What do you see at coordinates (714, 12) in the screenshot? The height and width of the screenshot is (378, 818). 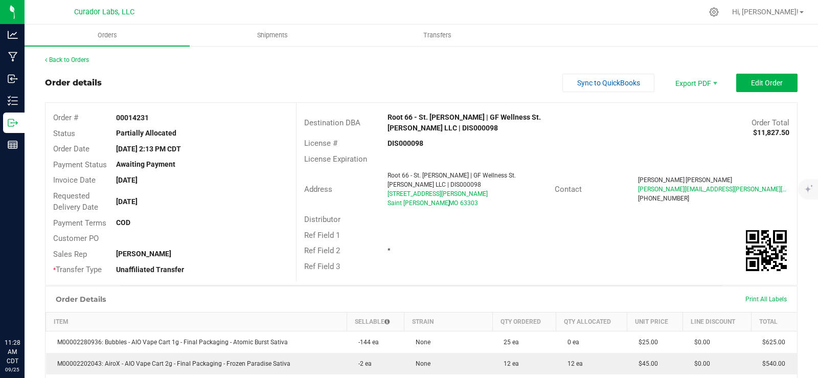 I see `div: Manage settings` at bounding box center [714, 12].